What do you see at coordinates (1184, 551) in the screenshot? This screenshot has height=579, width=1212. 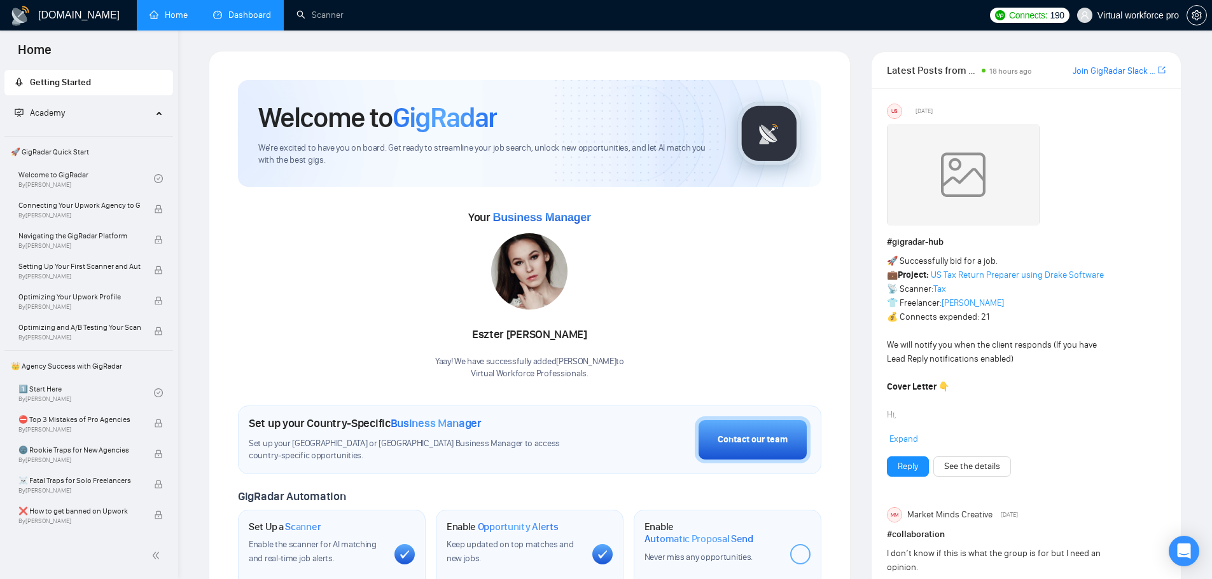 I see `div: Open Intercom Messenger` at bounding box center [1184, 551].